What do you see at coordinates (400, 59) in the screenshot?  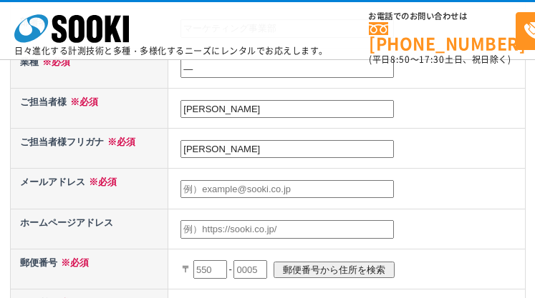 I see `span: 8:50` at bounding box center [400, 59].